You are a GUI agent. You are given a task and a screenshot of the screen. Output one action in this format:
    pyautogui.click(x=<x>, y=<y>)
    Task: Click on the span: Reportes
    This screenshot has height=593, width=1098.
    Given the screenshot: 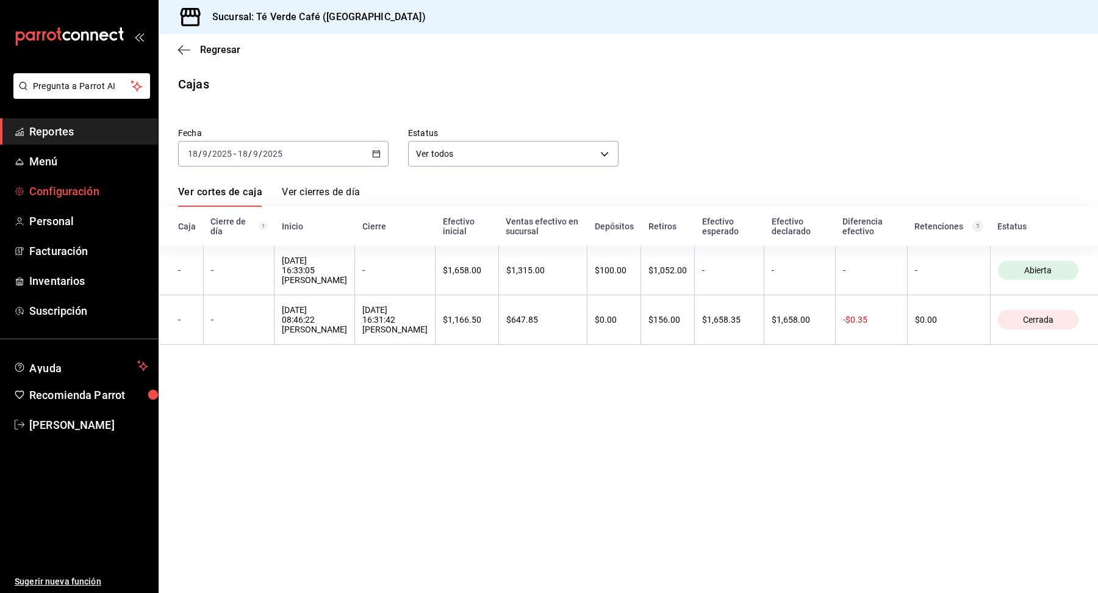 What is the action you would take?
    pyautogui.click(x=88, y=131)
    